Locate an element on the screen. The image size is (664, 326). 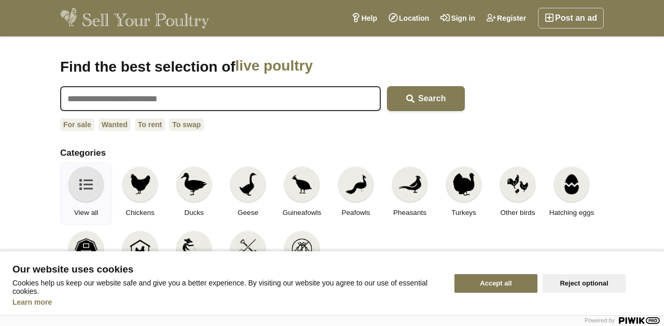
a: Turkeys Turkeys is located at coordinates (464, 194).